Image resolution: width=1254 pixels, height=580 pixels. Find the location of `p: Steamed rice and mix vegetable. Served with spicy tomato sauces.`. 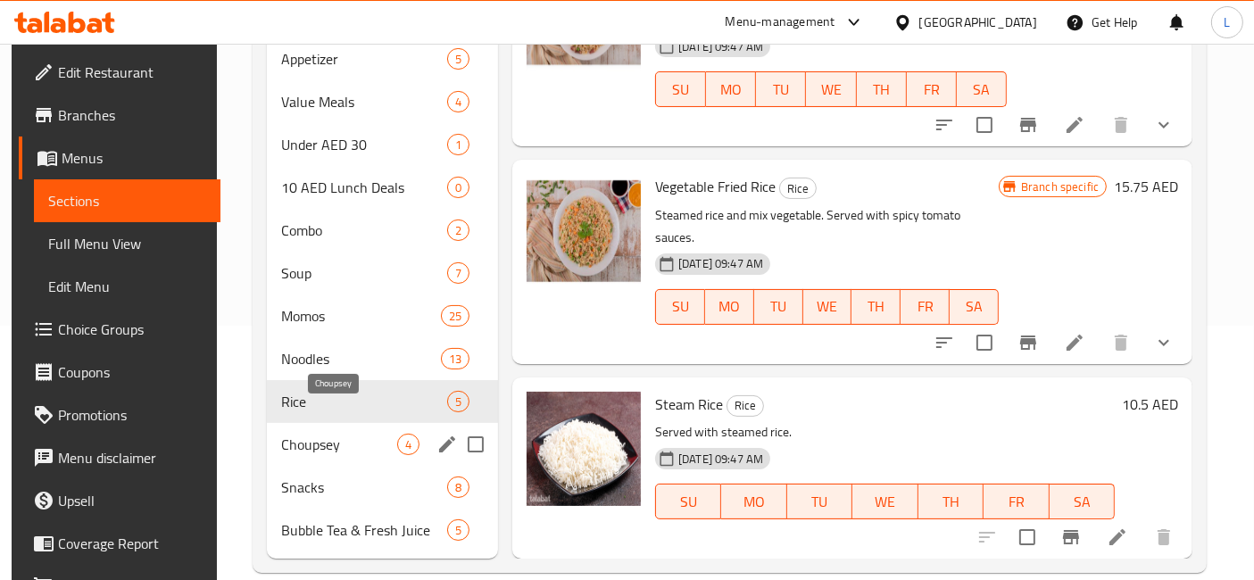

p: Steamed rice and mix vegetable. Served with spicy tomato sauces. is located at coordinates (826, 227).